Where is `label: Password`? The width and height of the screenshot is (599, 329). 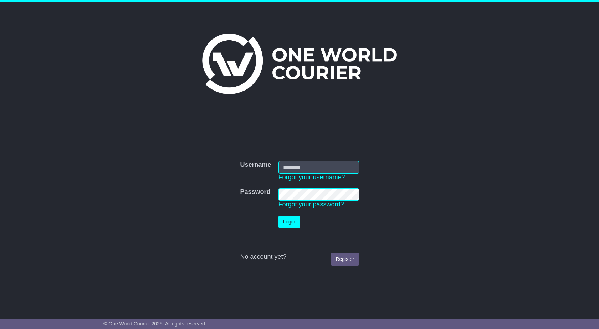 label: Password is located at coordinates (255, 192).